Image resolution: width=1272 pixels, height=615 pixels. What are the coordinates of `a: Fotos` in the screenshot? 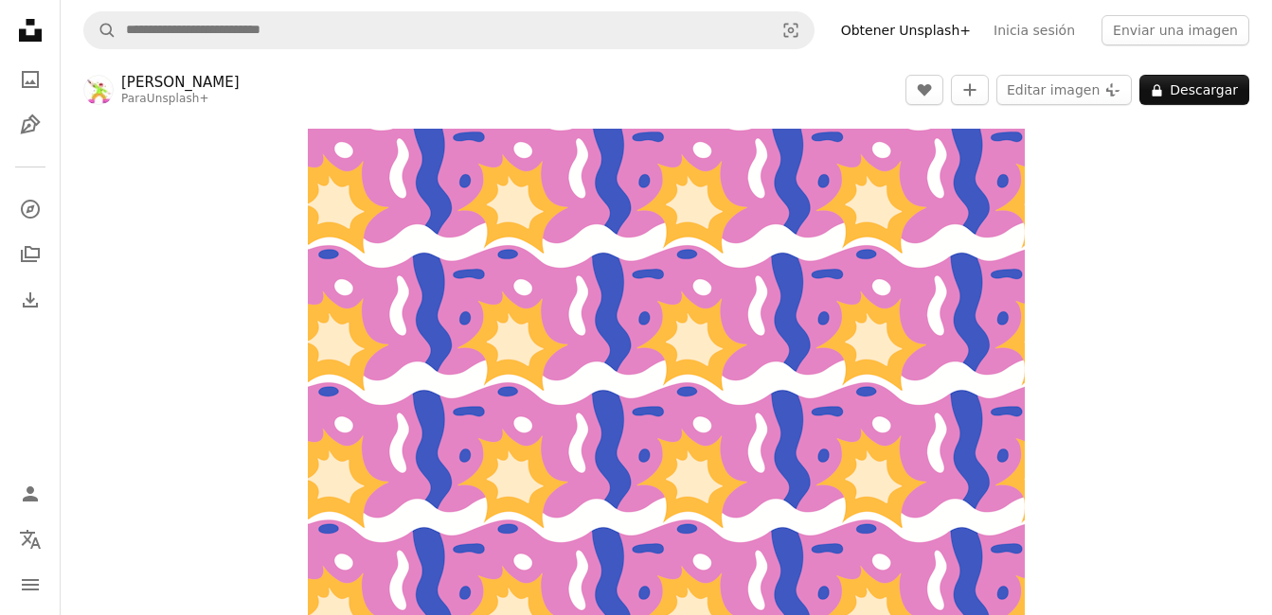 It's located at (30, 80).